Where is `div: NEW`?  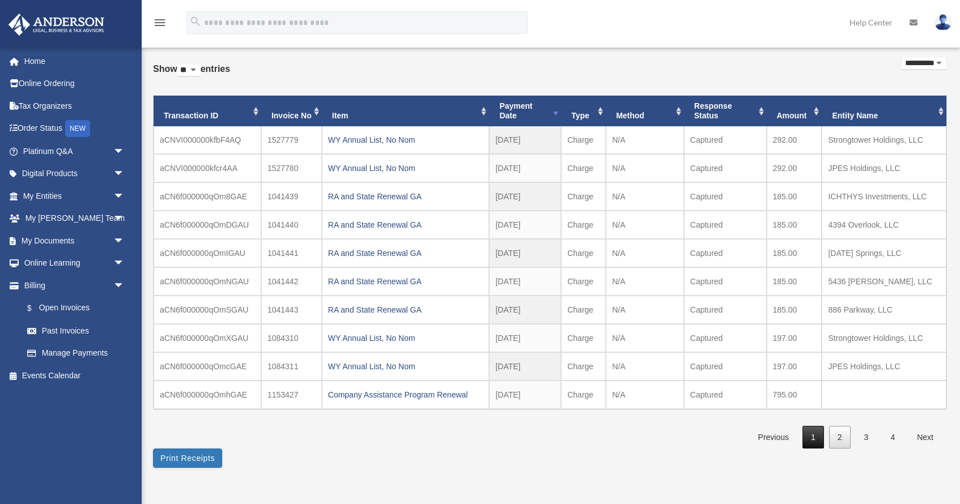 div: NEW is located at coordinates (78, 129).